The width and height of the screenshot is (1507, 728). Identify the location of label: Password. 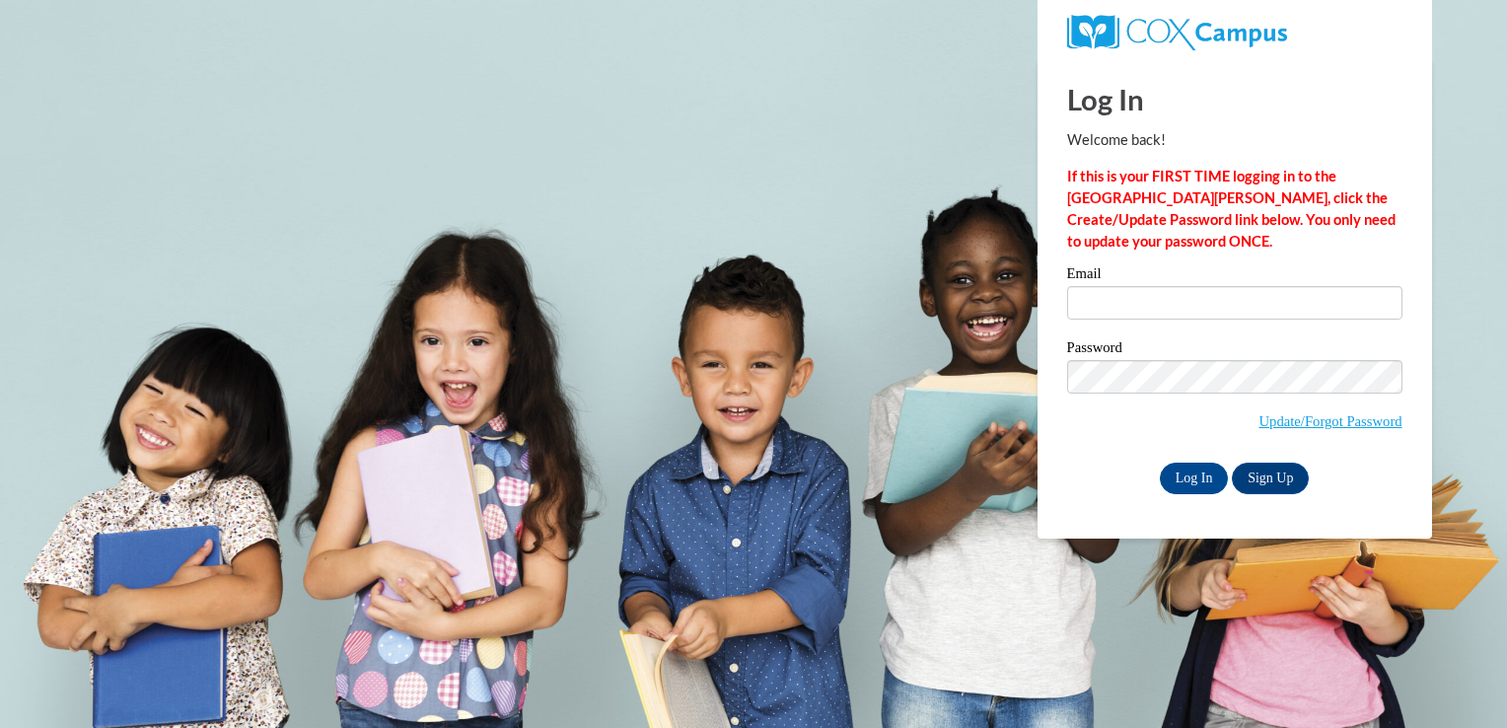
(1235, 350).